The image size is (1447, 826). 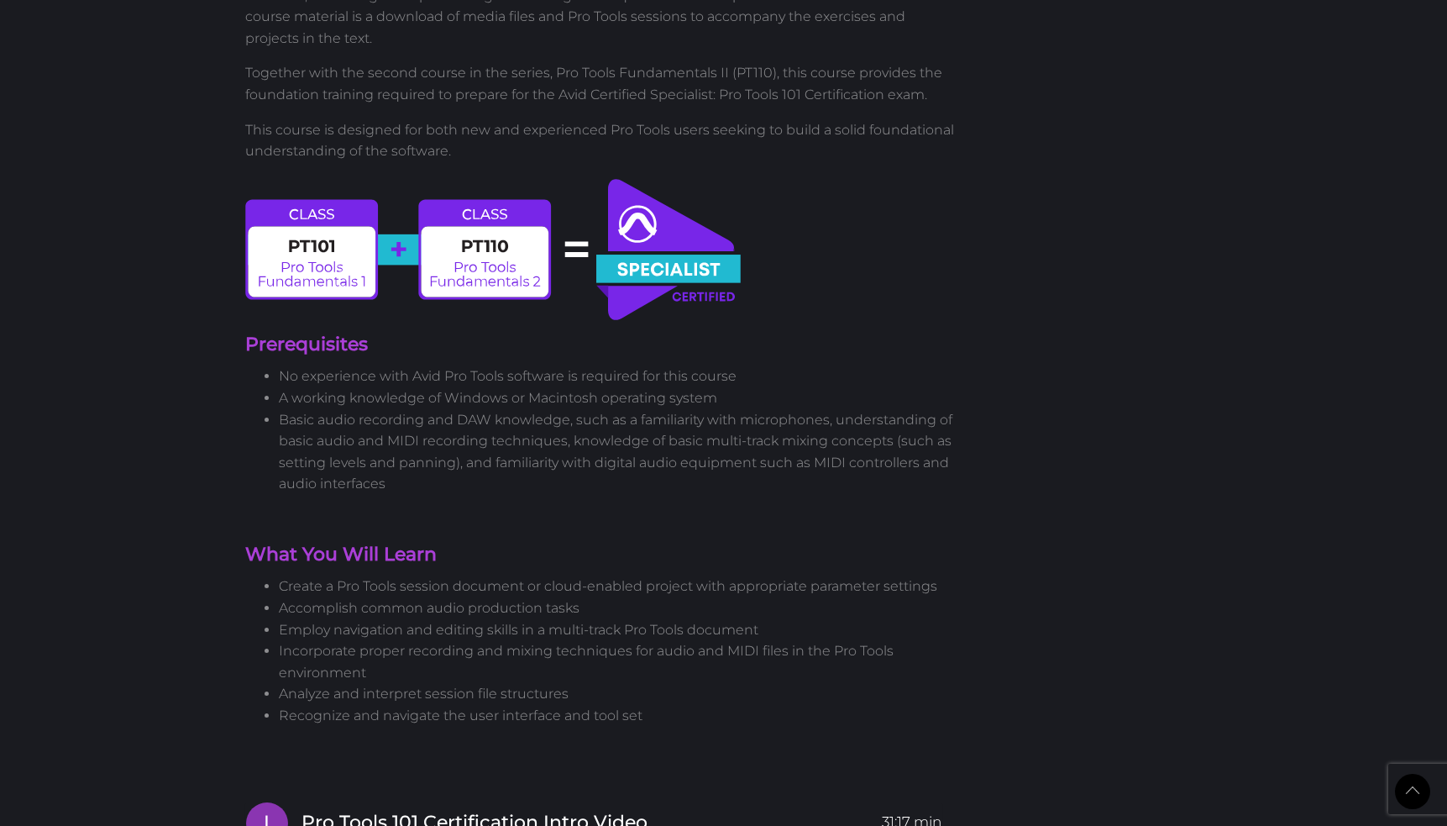 What do you see at coordinates (618, 661) in the screenshot?
I see `li: Incorporate proper recording and mixing techniques for audio and MIDI files in the Pro Tools envi...` at bounding box center [618, 661].